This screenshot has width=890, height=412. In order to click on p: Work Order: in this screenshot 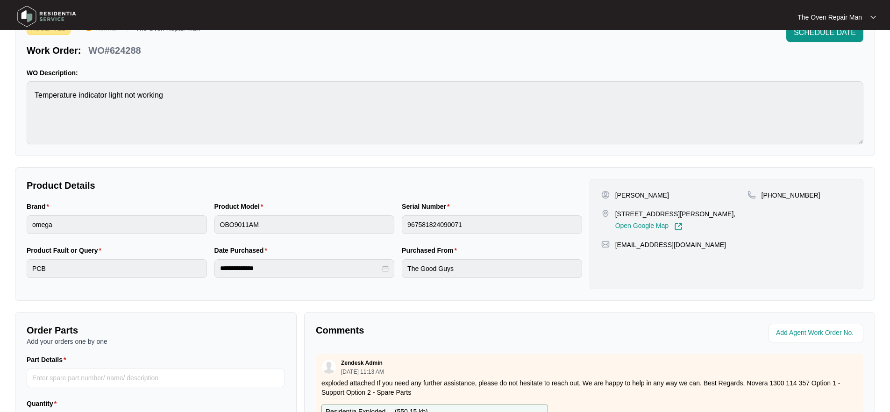, I will do `click(54, 50)`.